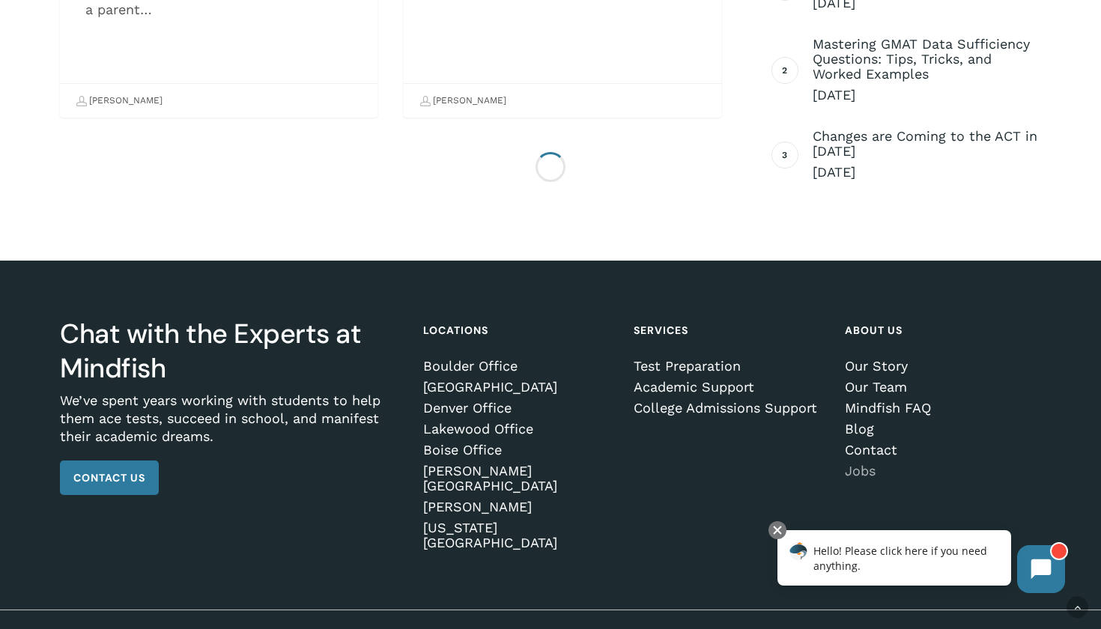 Image resolution: width=1101 pixels, height=629 pixels. What do you see at coordinates (518, 330) in the screenshot?
I see `h4: Locations` at bounding box center [518, 330].